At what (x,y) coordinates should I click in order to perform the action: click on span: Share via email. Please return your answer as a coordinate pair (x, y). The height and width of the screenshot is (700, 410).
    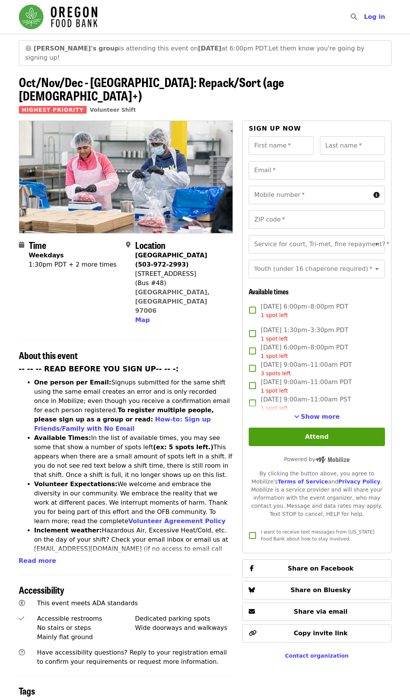
    Looking at the image, I should click on (321, 611).